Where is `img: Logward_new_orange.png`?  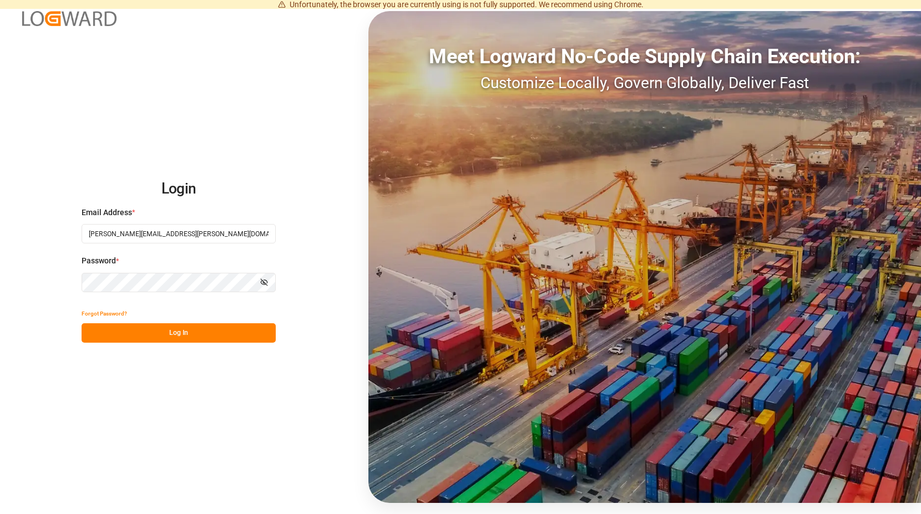 img: Logward_new_orange.png is located at coordinates (69, 18).